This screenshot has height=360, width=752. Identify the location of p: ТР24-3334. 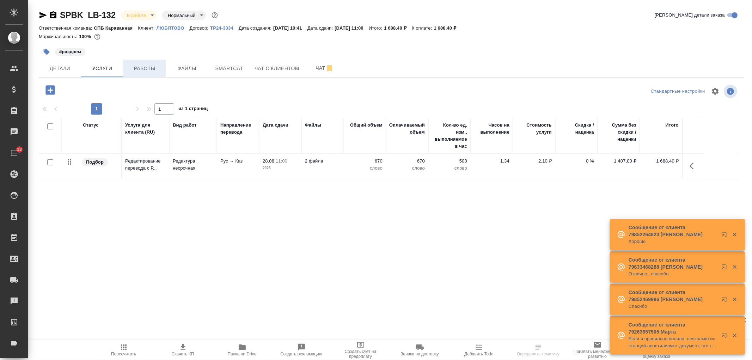
(224, 28).